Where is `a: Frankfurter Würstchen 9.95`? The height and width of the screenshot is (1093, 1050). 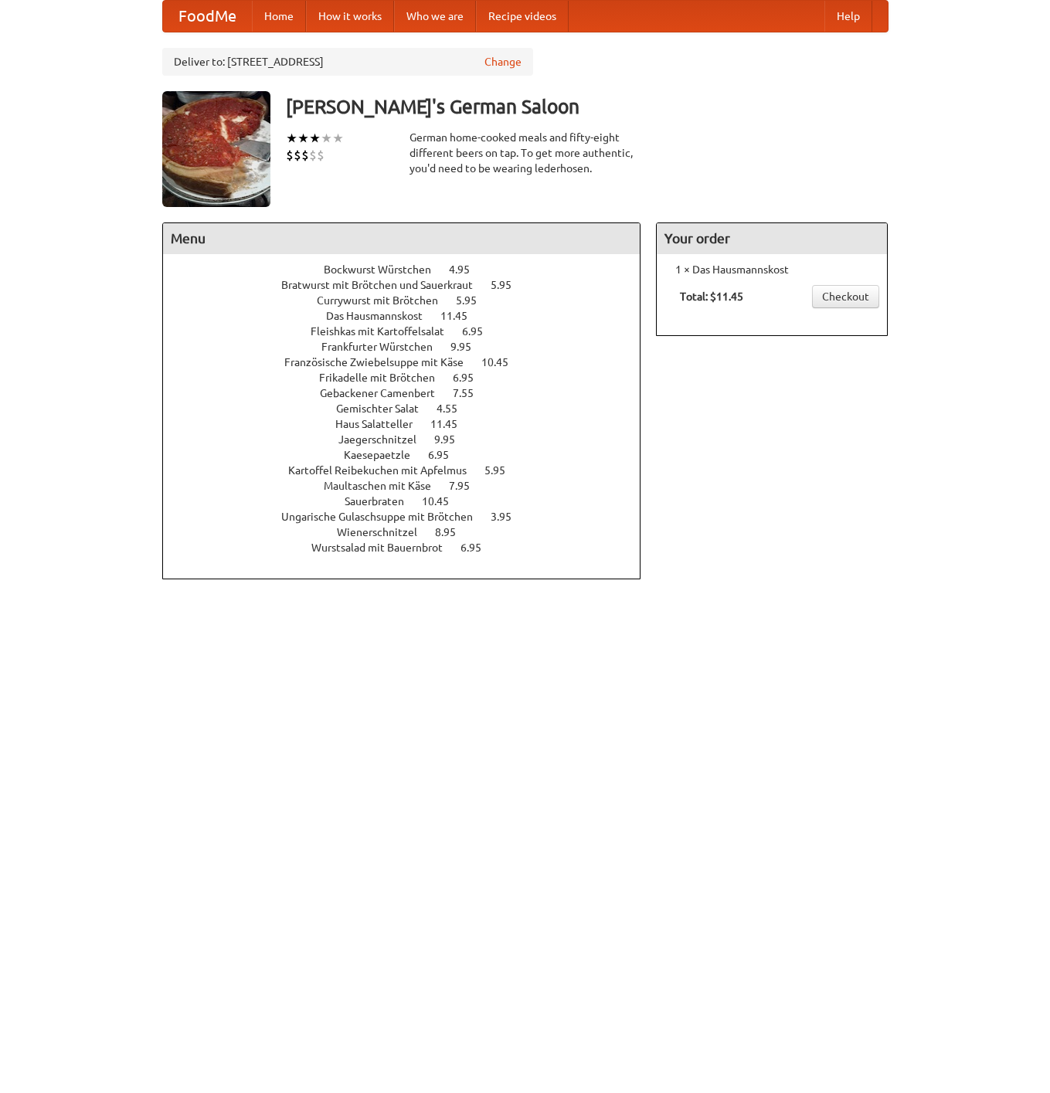
a: Frankfurter Würstchen 9.95 is located at coordinates (410, 347).